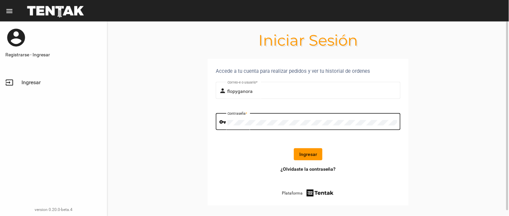 The image size is (509, 216). Describe the element at coordinates (308, 40) in the screenshot. I see `h1: Iniciar Sesión` at that location.